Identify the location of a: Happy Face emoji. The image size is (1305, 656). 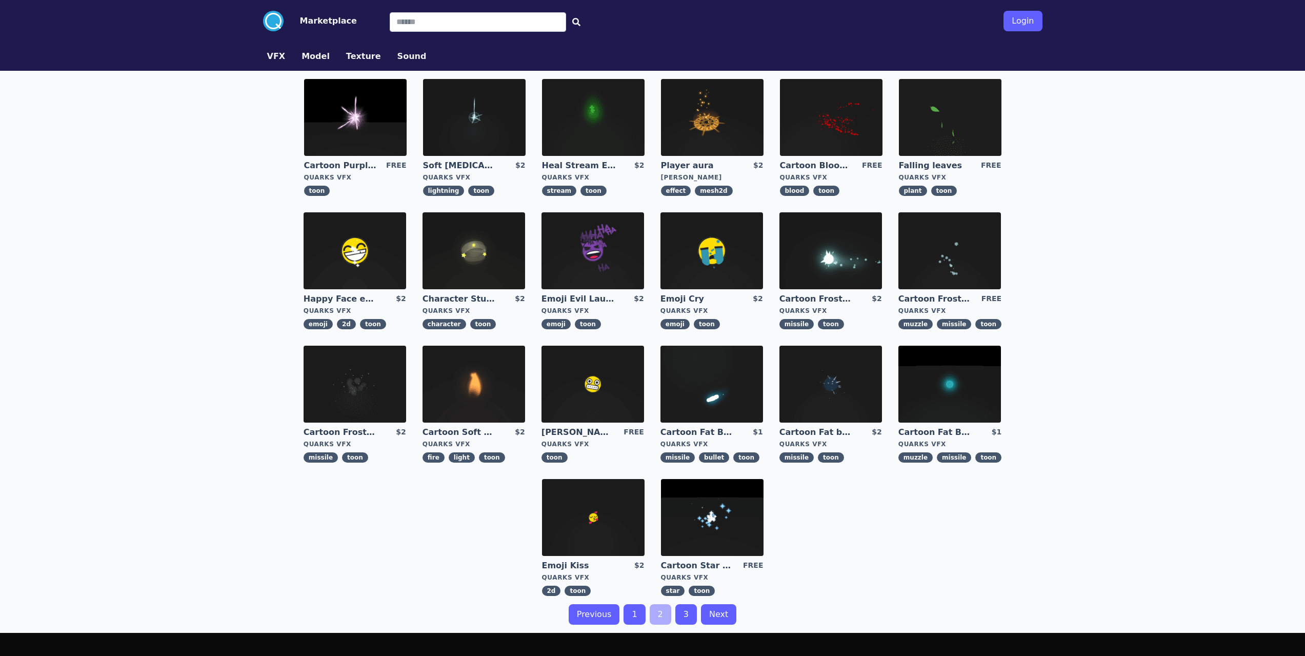
(340, 299).